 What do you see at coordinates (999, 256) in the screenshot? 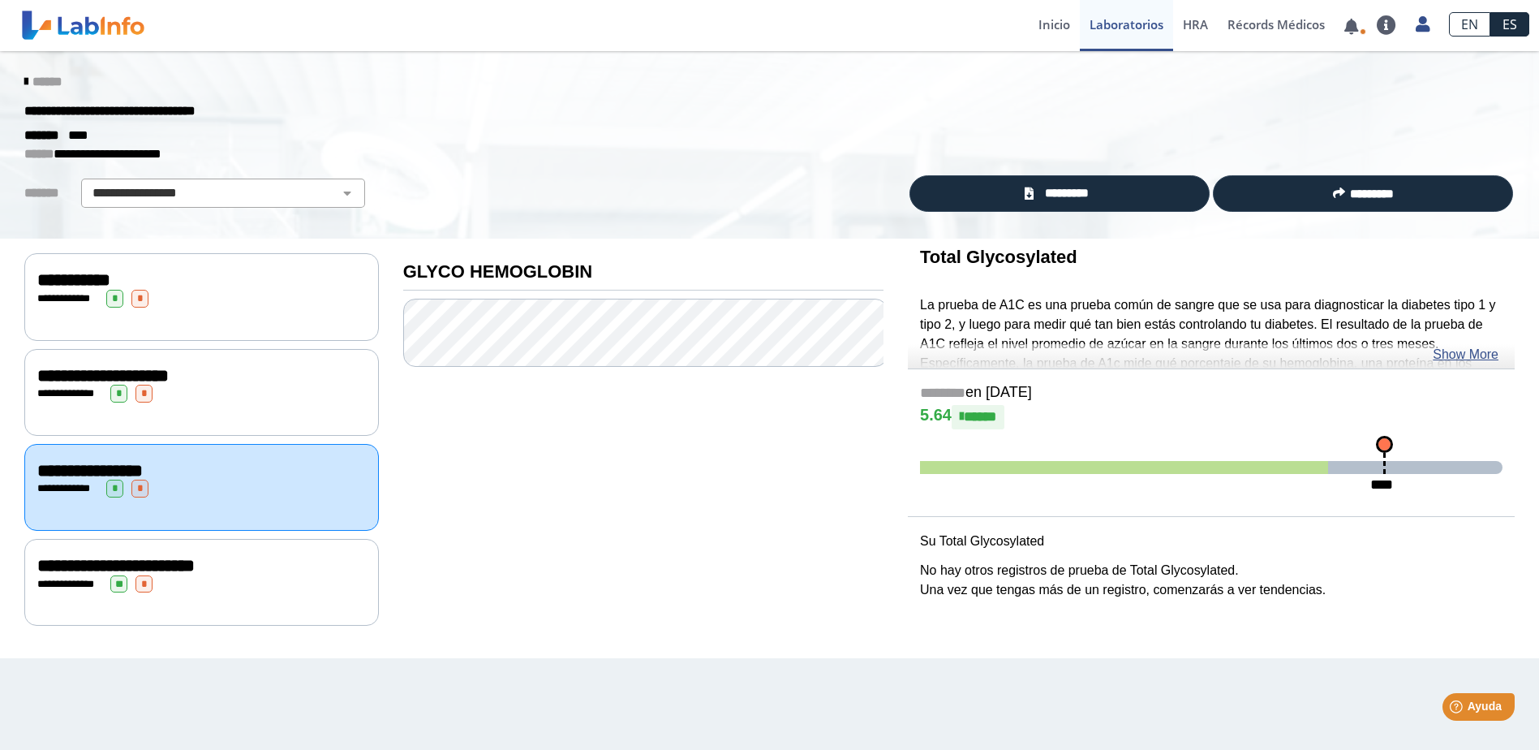
I see `b: Total Glycosylated` at bounding box center [999, 256].